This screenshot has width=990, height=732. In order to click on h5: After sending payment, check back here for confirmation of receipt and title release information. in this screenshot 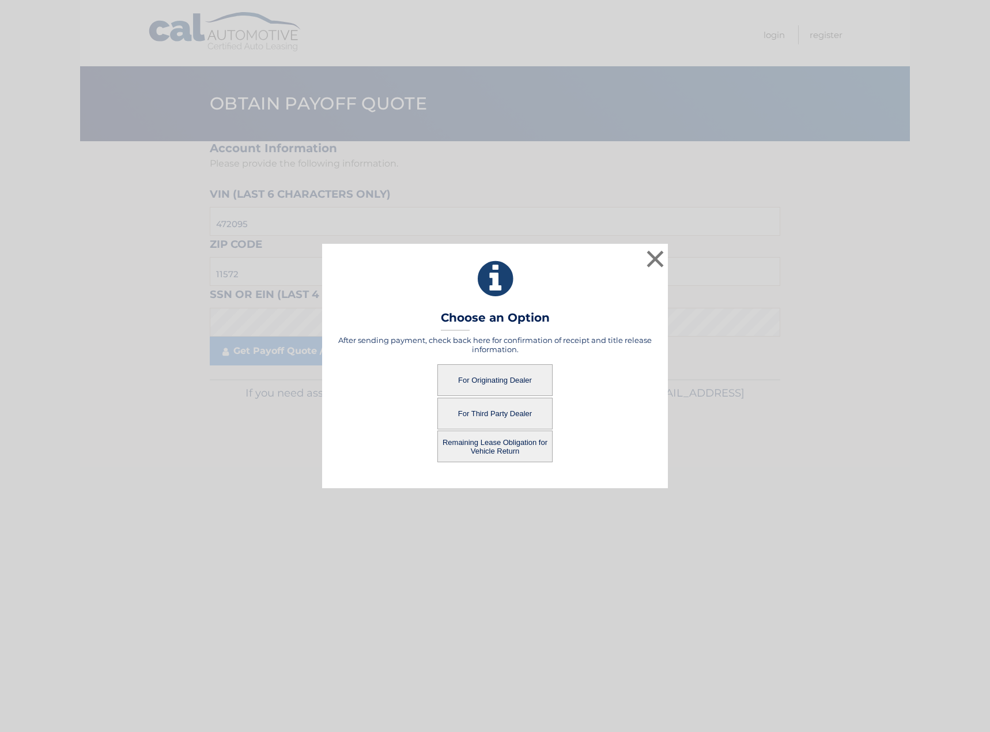, I will do `click(495, 344)`.